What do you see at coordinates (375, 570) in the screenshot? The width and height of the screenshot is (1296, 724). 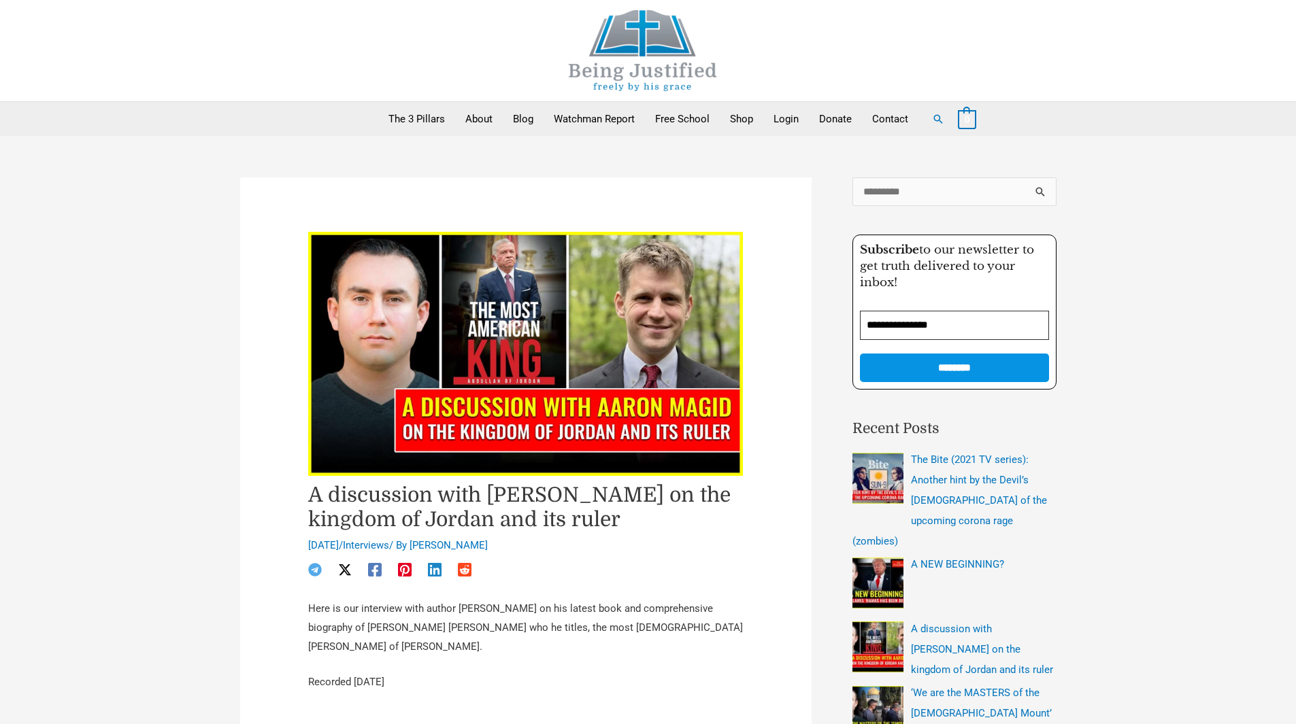 I see `a: Facebook` at bounding box center [375, 570].